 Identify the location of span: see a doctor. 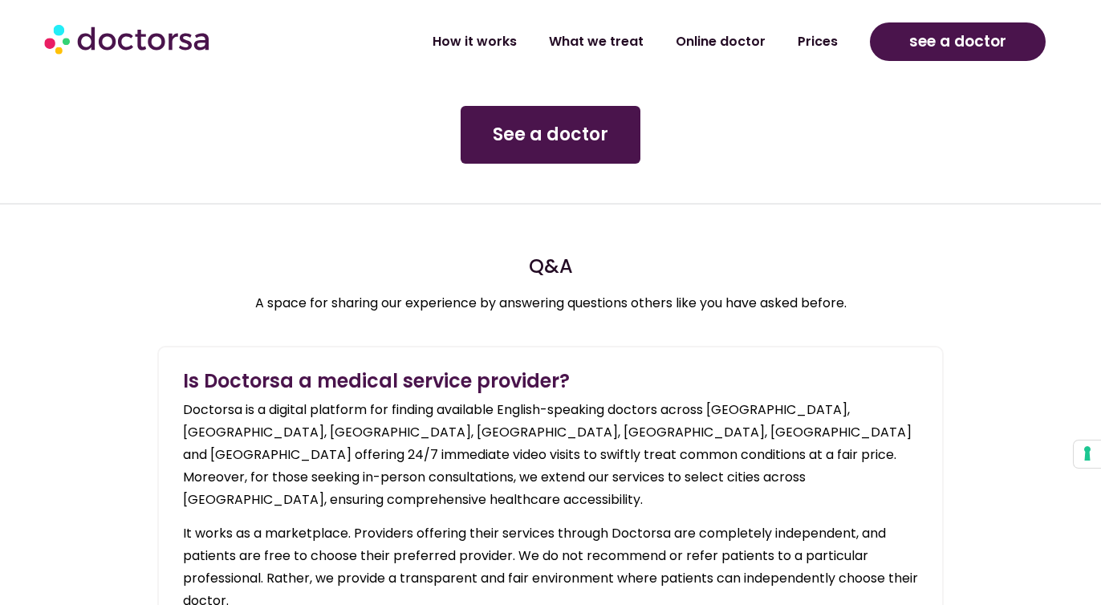
(957, 42).